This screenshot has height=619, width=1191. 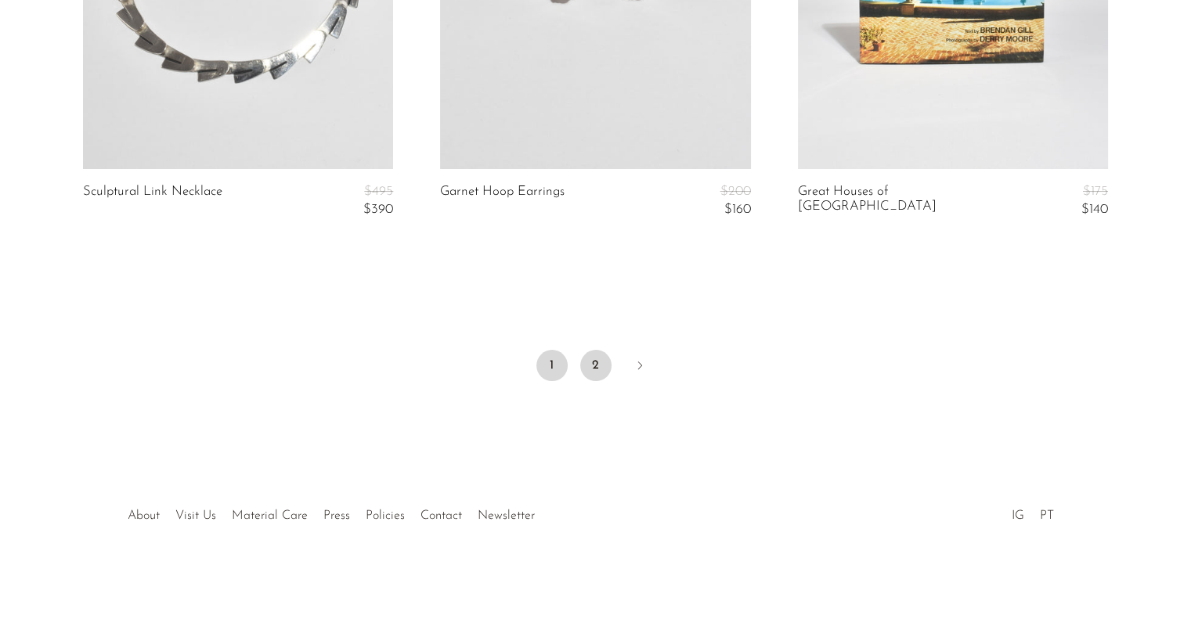 I want to click on a: Next, so click(x=640, y=367).